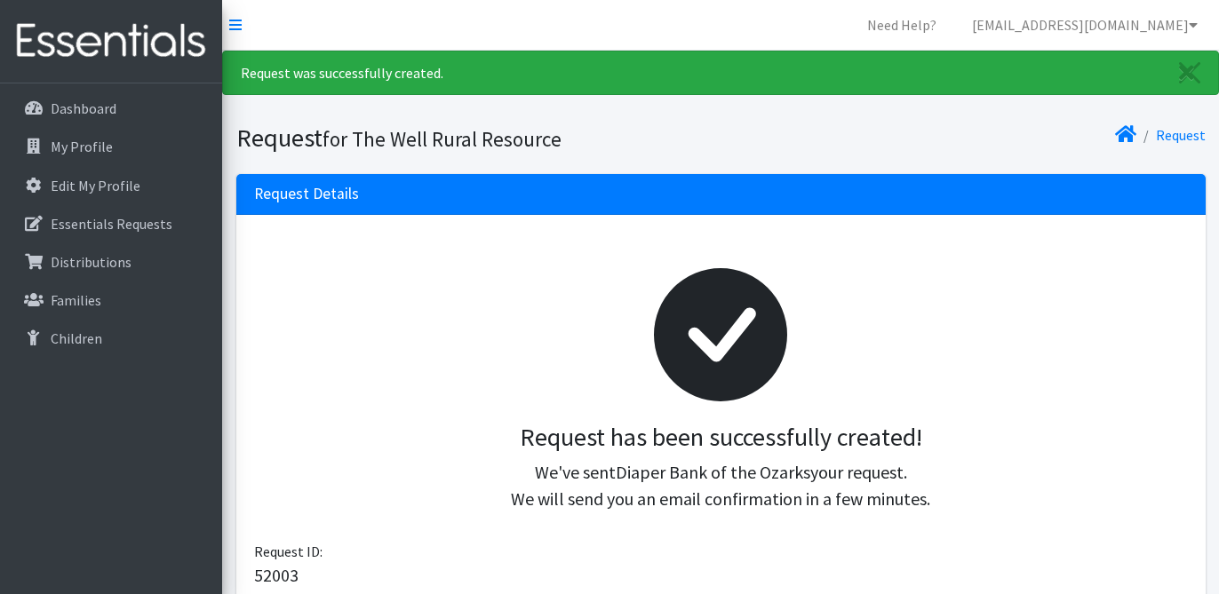 This screenshot has height=594, width=1219. I want to click on p: 52003, so click(721, 576).